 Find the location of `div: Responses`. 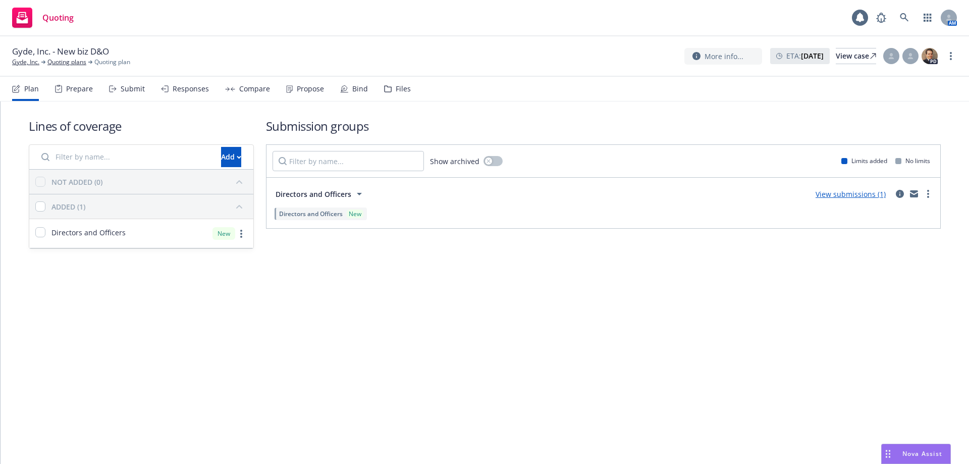

div: Responses is located at coordinates (191, 89).